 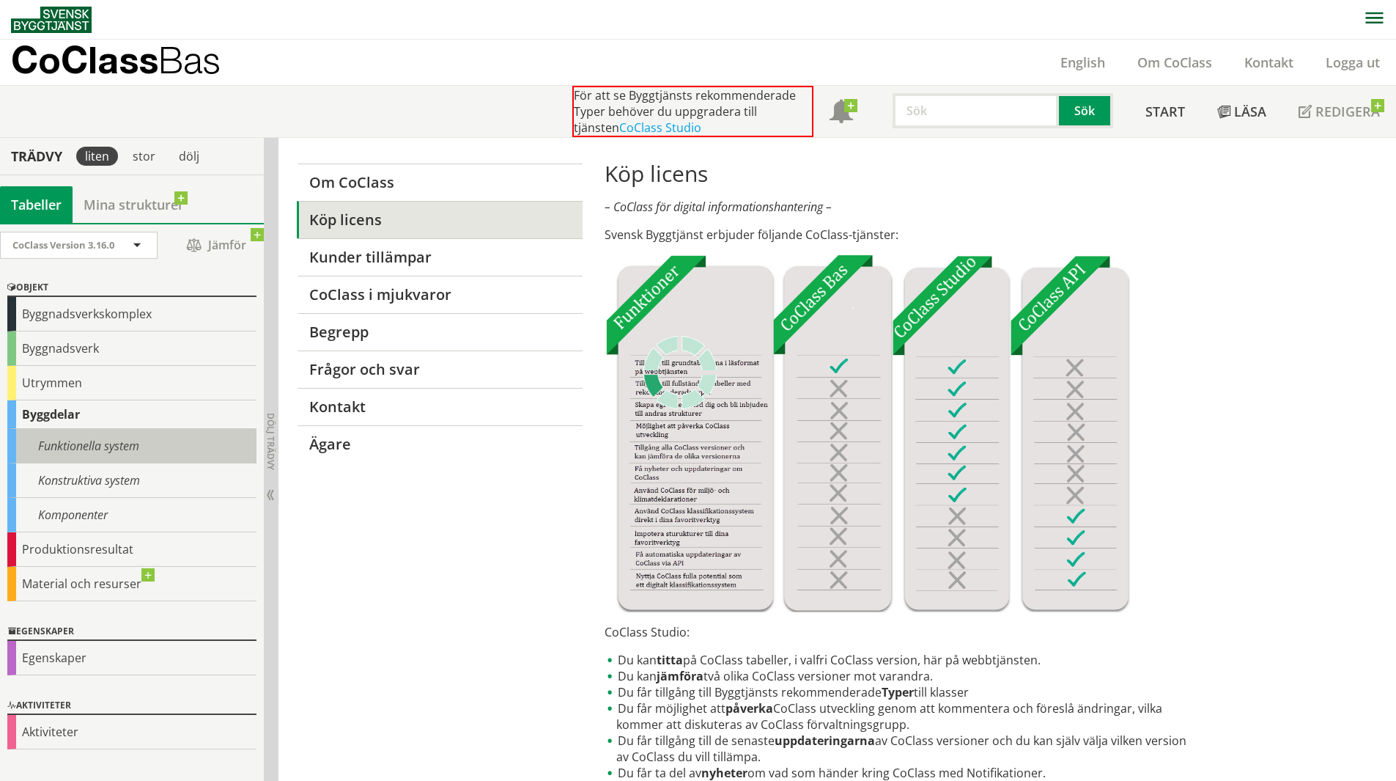 I want to click on strong: titta, so click(x=670, y=660).